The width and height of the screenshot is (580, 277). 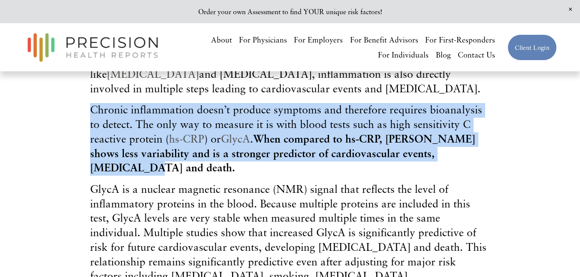 I want to click on div: Chat Widget, so click(x=559, y=256).